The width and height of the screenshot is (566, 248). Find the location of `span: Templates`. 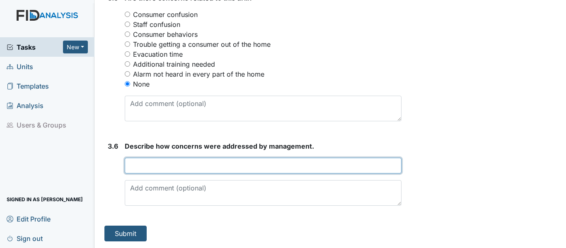

span: Templates is located at coordinates (28, 86).